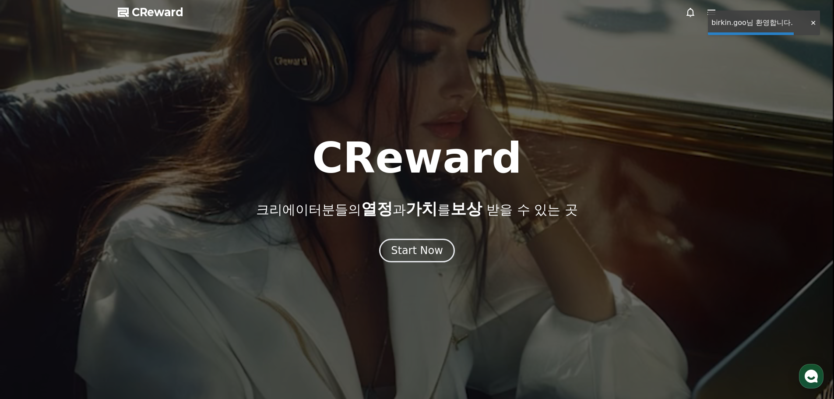  Describe the element at coordinates (466, 208) in the screenshot. I see `span: 보상` at that location.